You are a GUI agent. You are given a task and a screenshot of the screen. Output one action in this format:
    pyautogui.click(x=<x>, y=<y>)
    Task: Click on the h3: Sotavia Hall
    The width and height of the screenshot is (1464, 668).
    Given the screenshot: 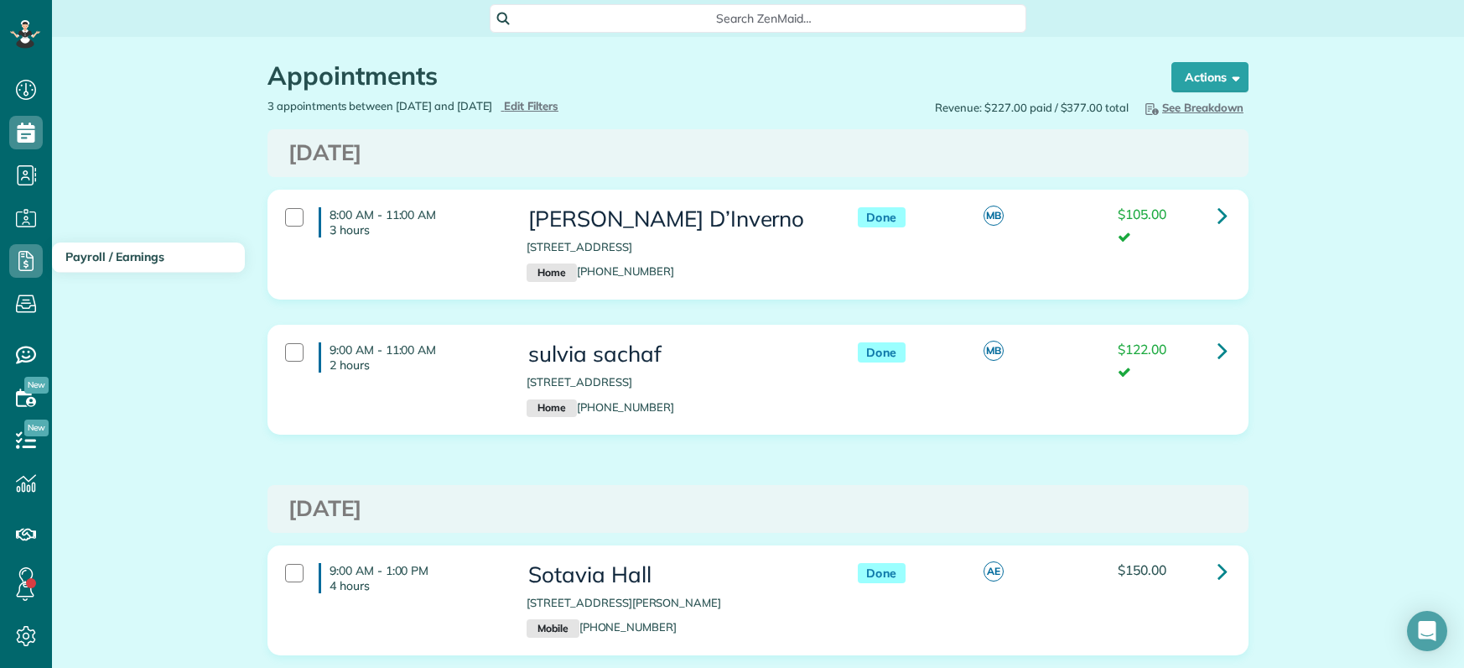 What is the action you would take?
    pyautogui.click(x=675, y=574)
    